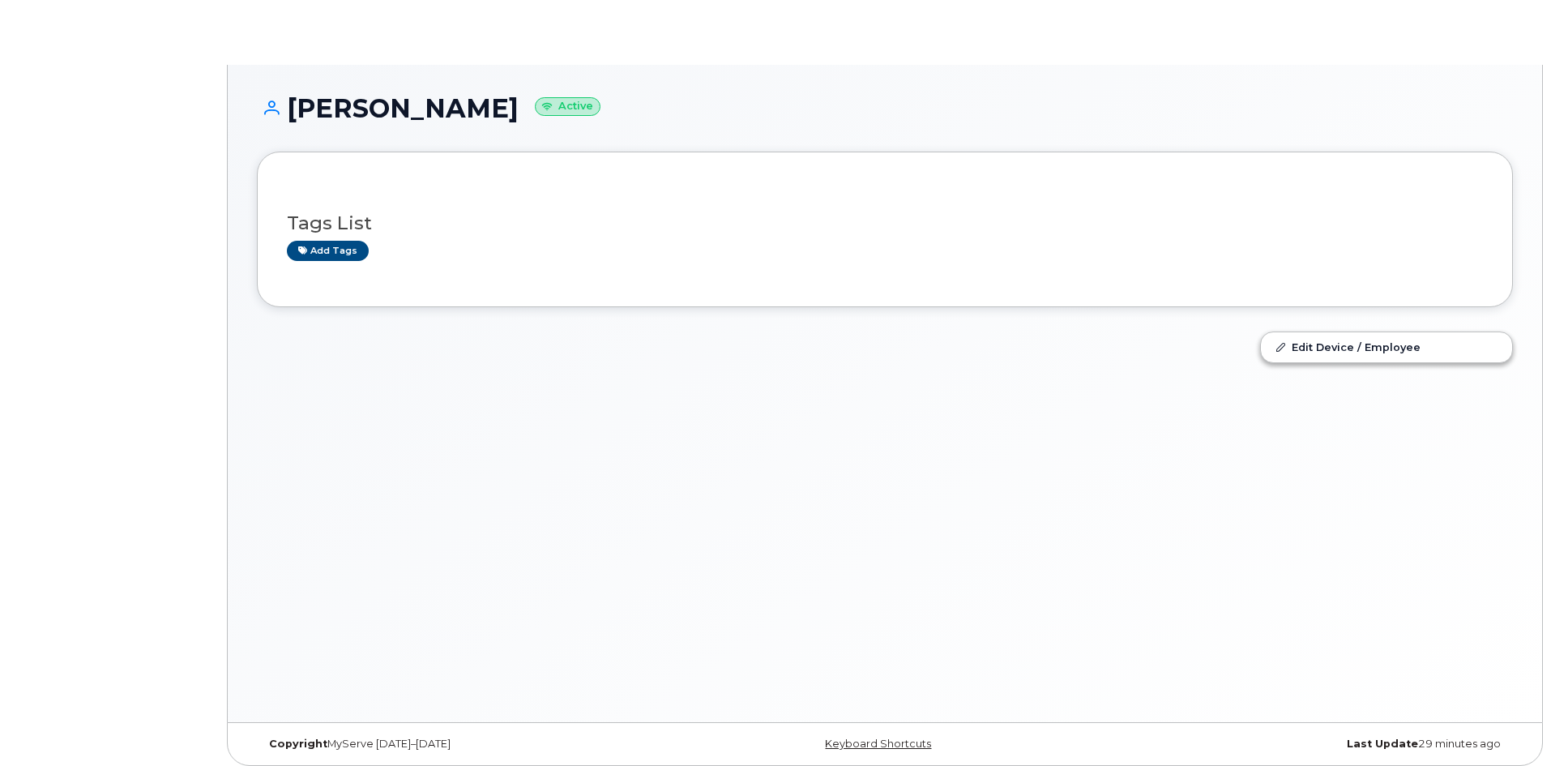 The height and width of the screenshot is (766, 1551). What do you see at coordinates (298, 743) in the screenshot?
I see `strong: Copyright` at bounding box center [298, 743].